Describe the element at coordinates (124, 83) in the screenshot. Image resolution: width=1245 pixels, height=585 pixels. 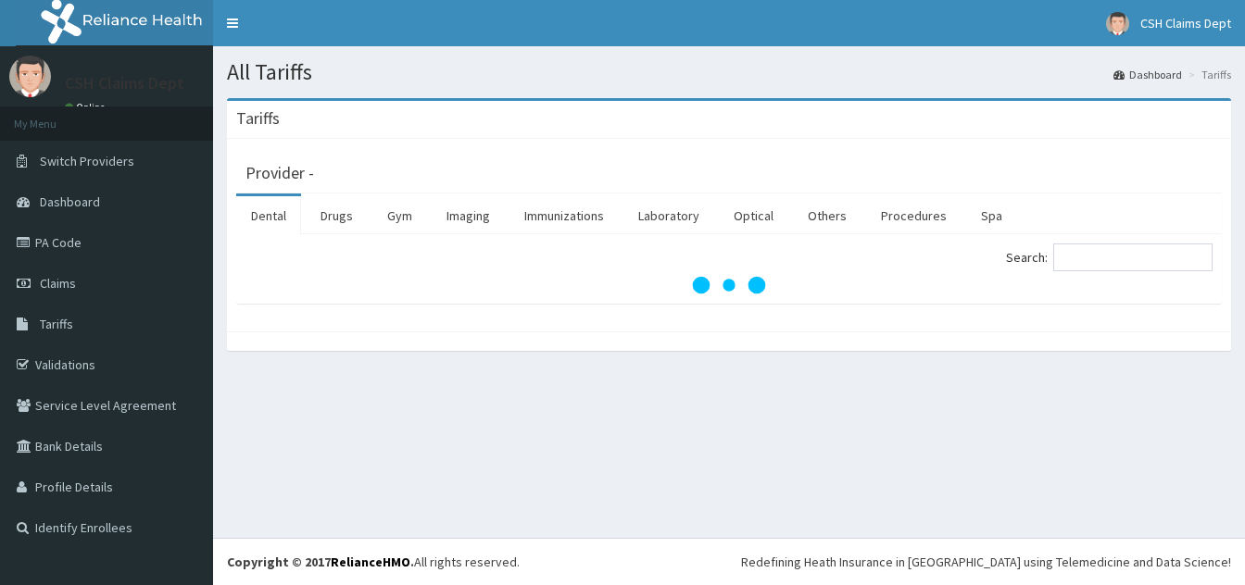
I see `p: CSH Claims Dept` at that location.